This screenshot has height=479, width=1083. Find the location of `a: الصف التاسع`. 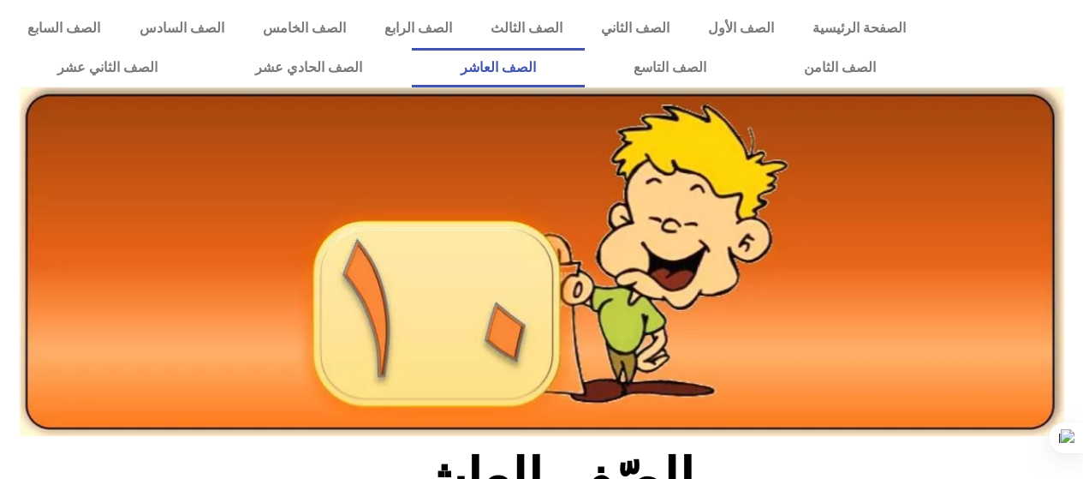

a: الصف التاسع is located at coordinates (670, 68).